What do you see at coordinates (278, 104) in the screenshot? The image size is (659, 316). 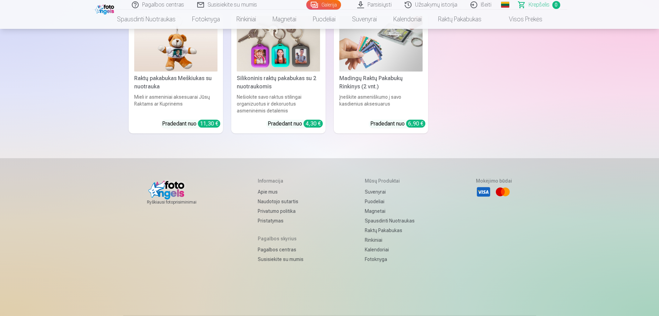 I see `div: Nešiokite savo raktus stilingai organizuotus ir dekoruotus asmeninėmis detalėmis` at bounding box center [278, 104].